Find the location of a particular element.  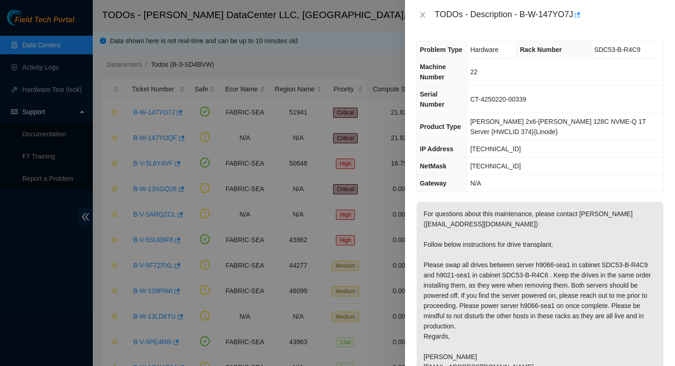

span: Serial Number is located at coordinates (432, 99).